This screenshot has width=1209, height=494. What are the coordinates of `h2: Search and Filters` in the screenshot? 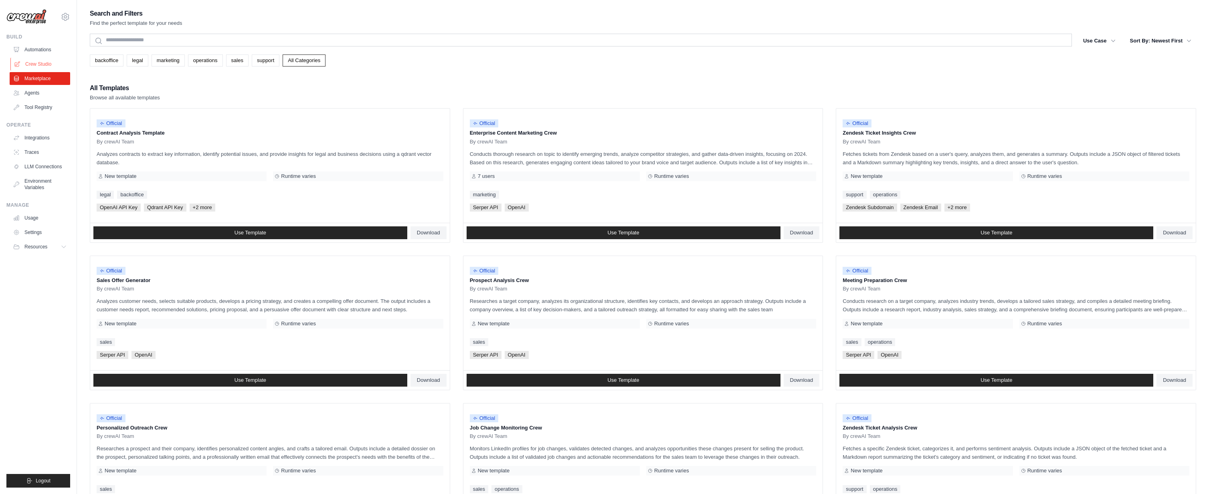 It's located at (136, 14).